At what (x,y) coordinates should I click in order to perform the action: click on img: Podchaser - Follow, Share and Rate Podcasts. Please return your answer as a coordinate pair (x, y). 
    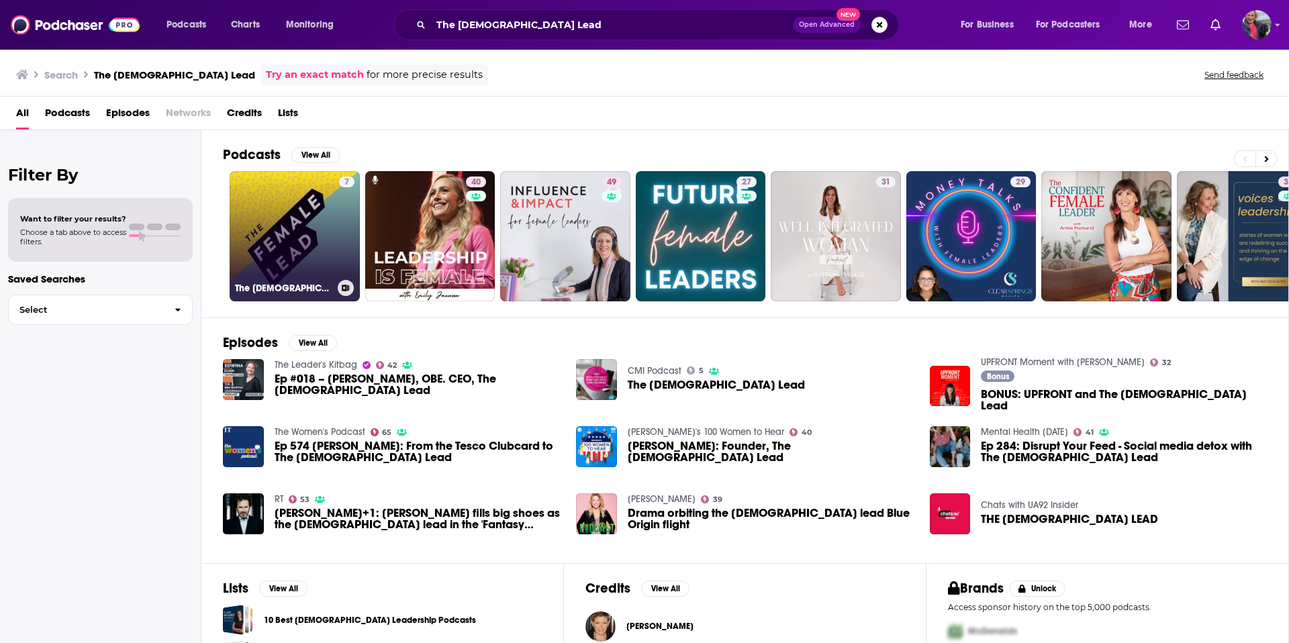
    Looking at the image, I should click on (75, 25).